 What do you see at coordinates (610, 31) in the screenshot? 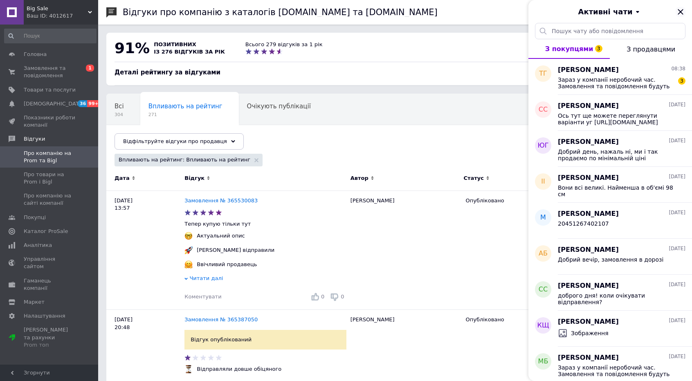
I see `input: Пошук чату або повідомлення` at bounding box center [610, 31].